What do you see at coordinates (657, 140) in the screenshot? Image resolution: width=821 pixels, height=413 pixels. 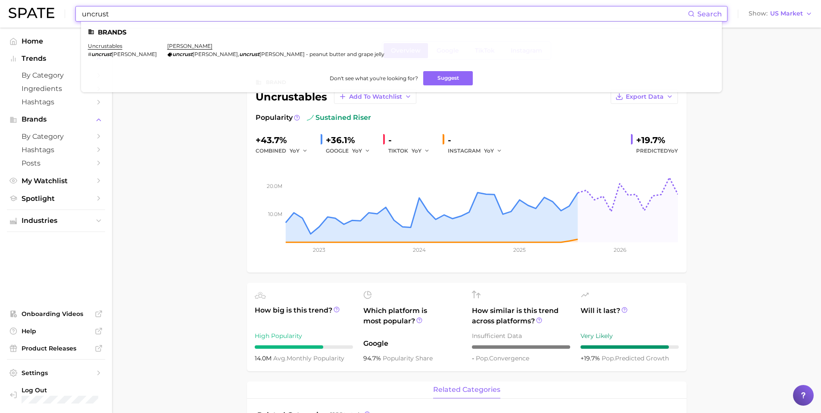 I see `div: +19.7%` at bounding box center [657, 140].